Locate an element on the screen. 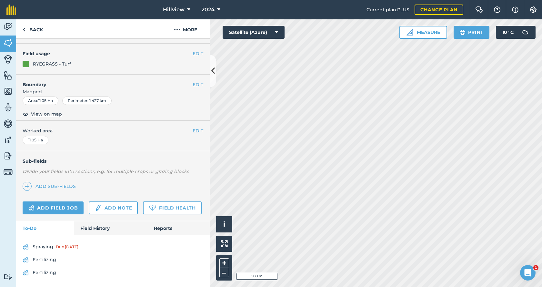  h4: Boundary is located at coordinates (104, 81).